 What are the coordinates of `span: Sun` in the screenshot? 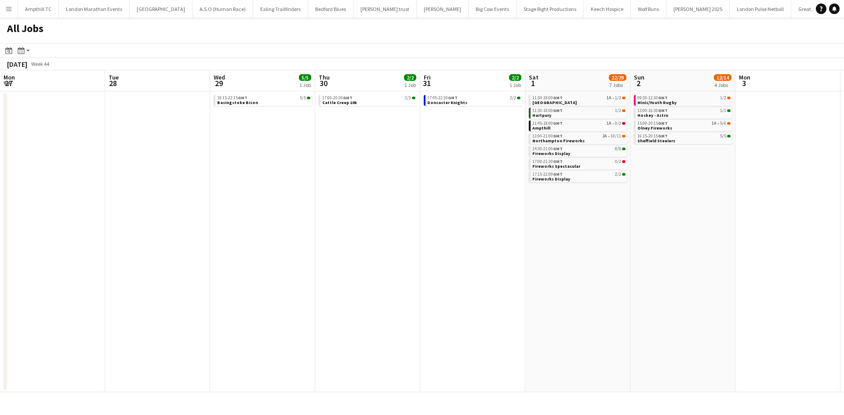 It's located at (639, 77).